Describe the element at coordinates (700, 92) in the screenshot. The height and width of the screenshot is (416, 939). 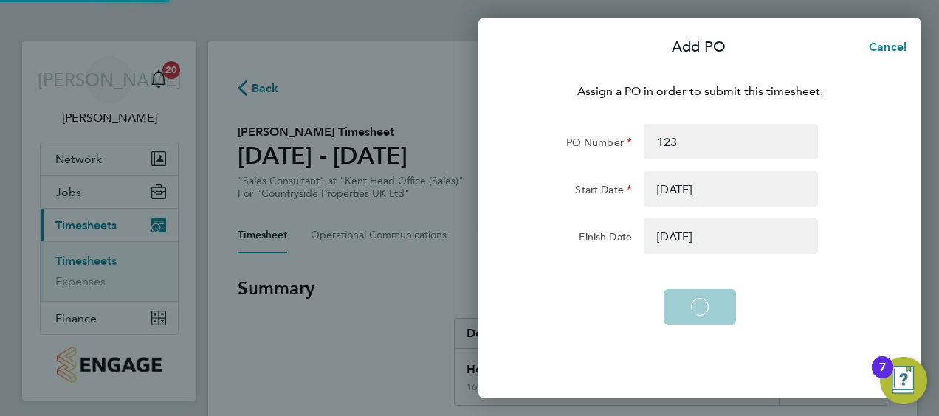
I see `p: Assign a PO in order to submit this timesheet.` at that location.